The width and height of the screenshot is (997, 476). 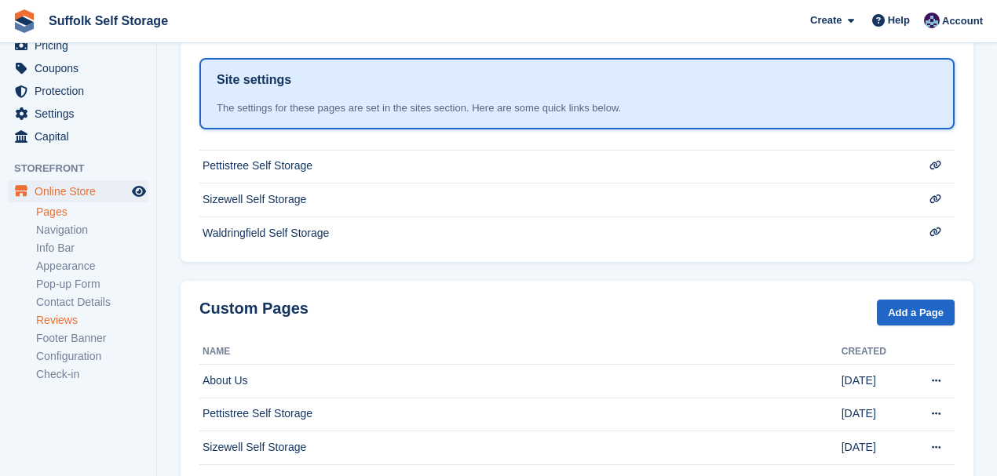 What do you see at coordinates (253, 80) in the screenshot?
I see `h1: Site settings` at bounding box center [253, 80].